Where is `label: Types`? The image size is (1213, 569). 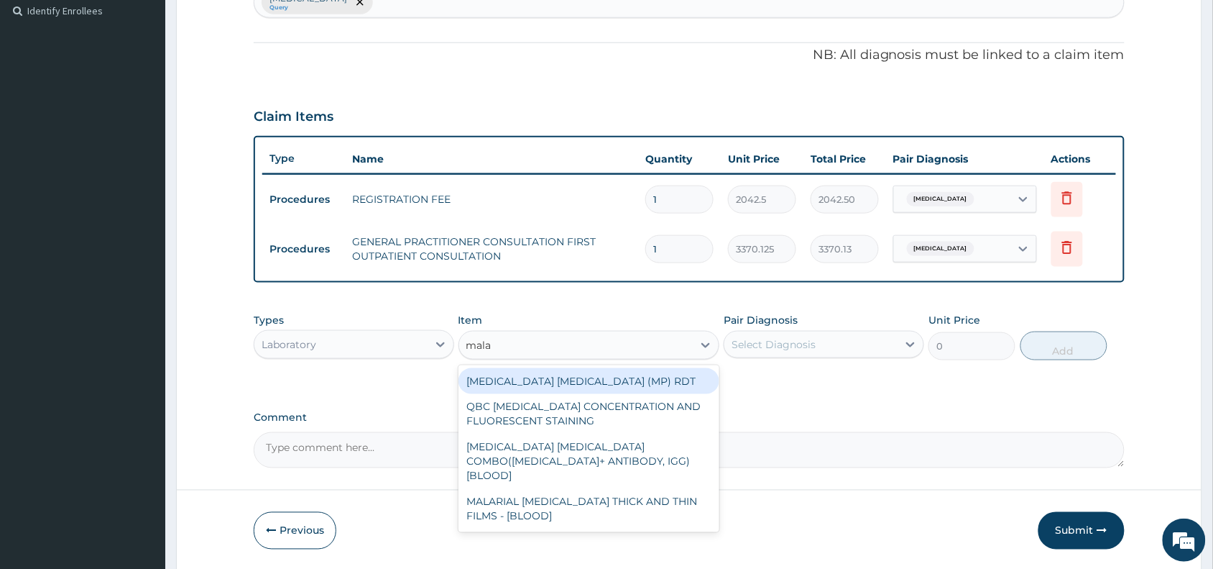 label: Types is located at coordinates (269, 320).